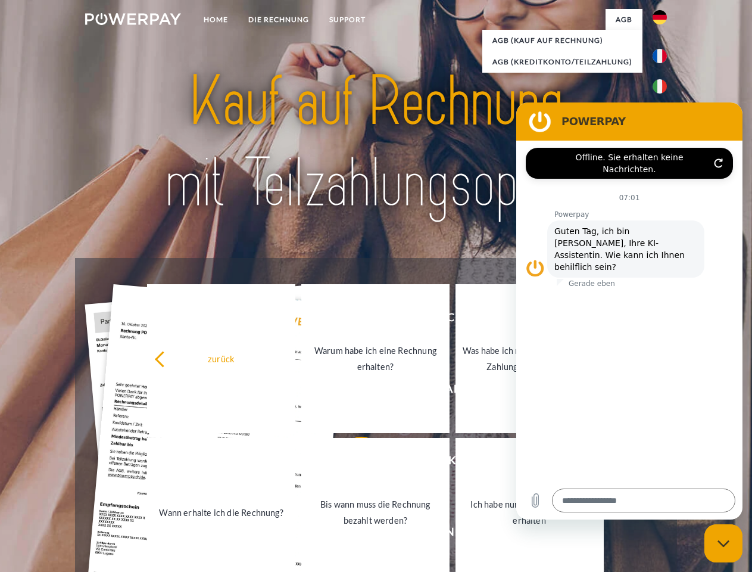 Image resolution: width=752 pixels, height=572 pixels. Describe the element at coordinates (113, 62) in the screenshot. I see `p: Dieser Chat wird mit einem Cloudservice aufgezeichnet und unterliegt den Bedingungen der .` at that location.